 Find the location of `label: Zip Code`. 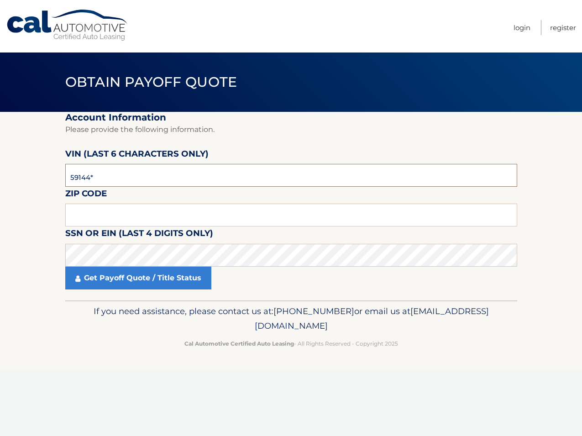

label: Zip Code is located at coordinates (86, 195).